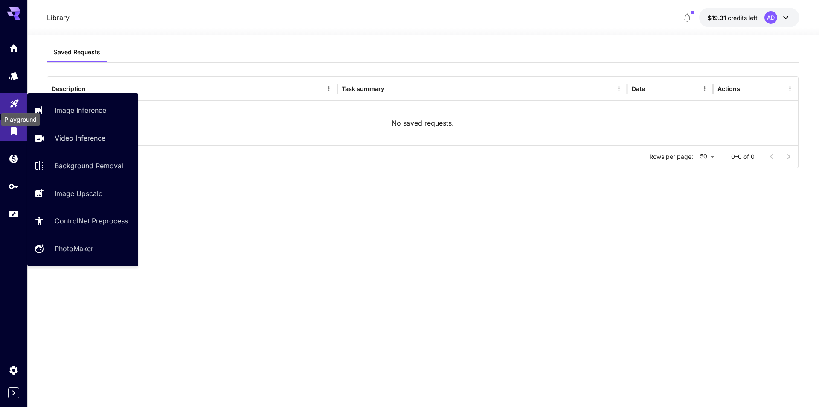 This screenshot has width=819, height=407. Describe the element at coordinates (83, 110) in the screenshot. I see `a: Image Inference` at that location.